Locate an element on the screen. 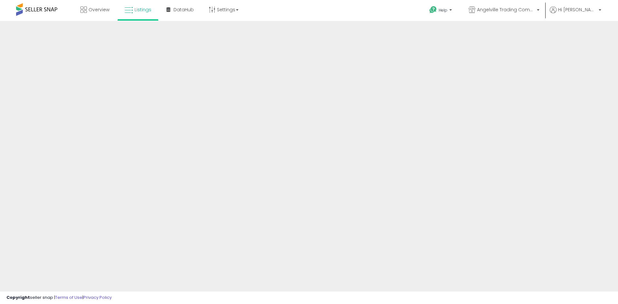 This screenshot has width=618, height=304. a: Help is located at coordinates (441, 11).